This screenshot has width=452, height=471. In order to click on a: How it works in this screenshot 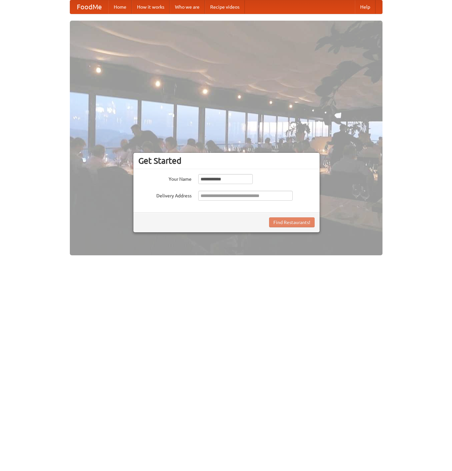, I will do `click(151, 7)`.